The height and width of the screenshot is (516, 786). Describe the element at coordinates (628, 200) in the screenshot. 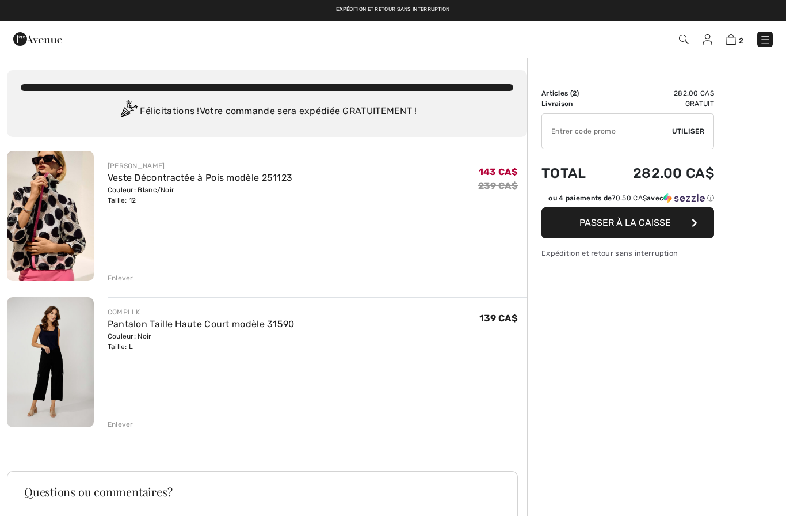

I see `div: ou 4 paiements de70.50 CA$avecSezzle Cliquez pour en savoir plus sur Sezzle` at that location.